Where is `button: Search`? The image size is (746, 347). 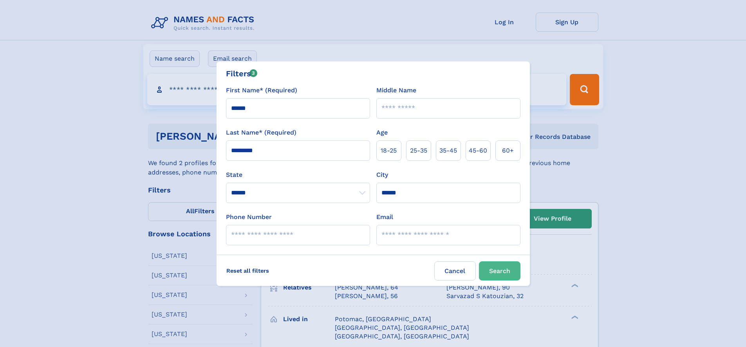 button: Search is located at coordinates (500, 271).